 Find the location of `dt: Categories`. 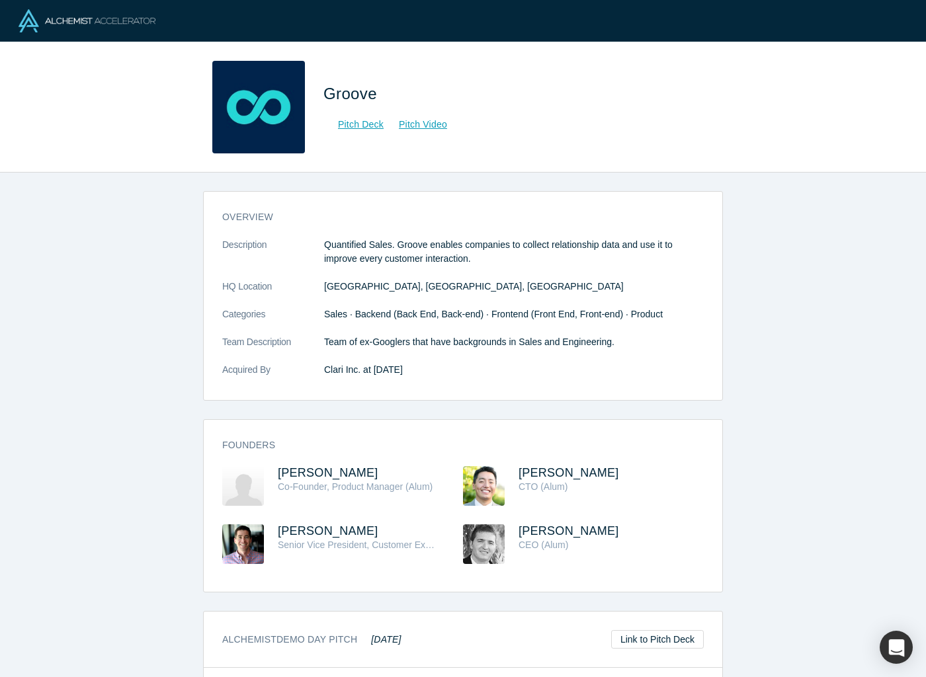

dt: Categories is located at coordinates (273, 321).